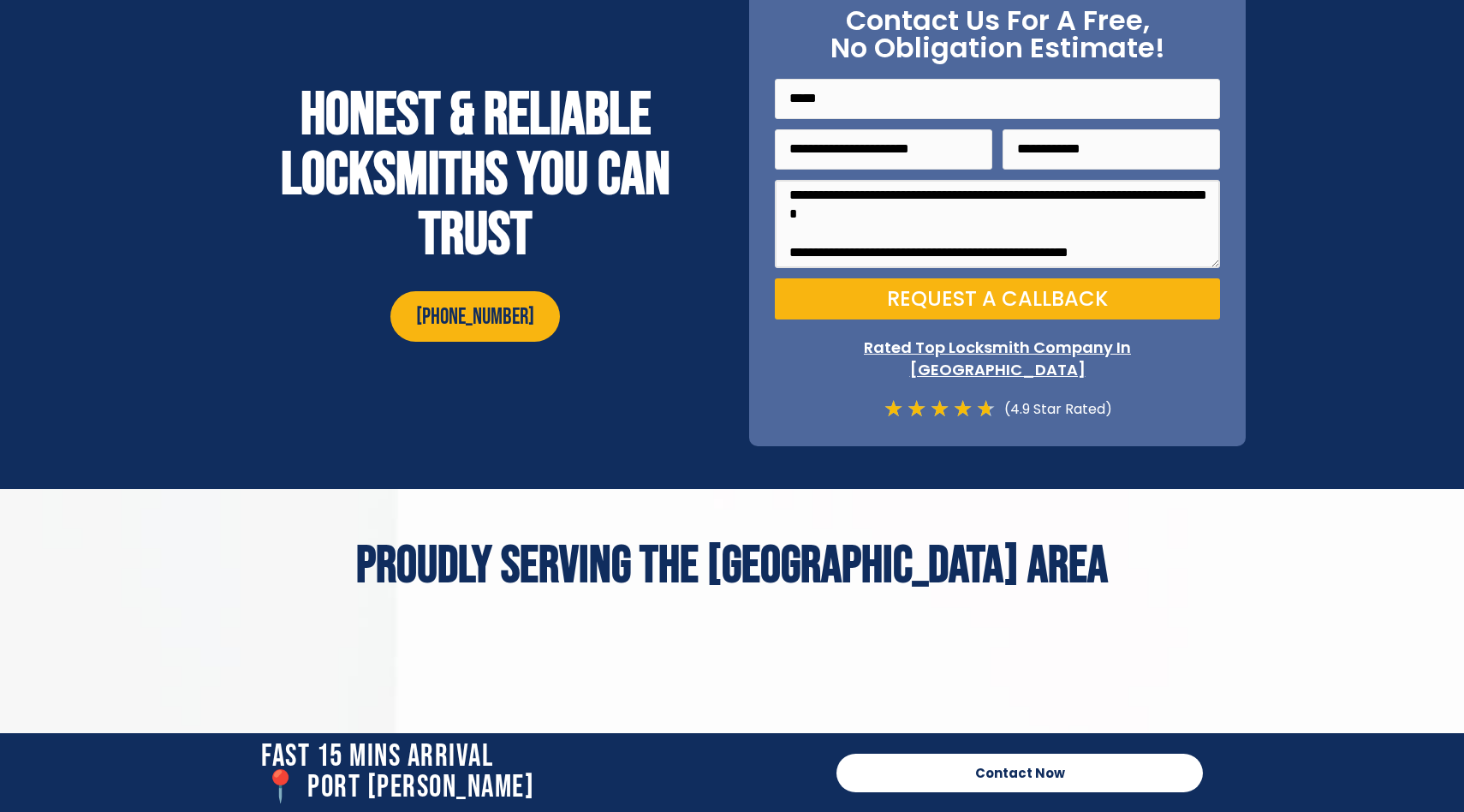  Describe the element at coordinates (1054, 408) in the screenshot. I see `div: (4.9 Star Rated)` at that location.